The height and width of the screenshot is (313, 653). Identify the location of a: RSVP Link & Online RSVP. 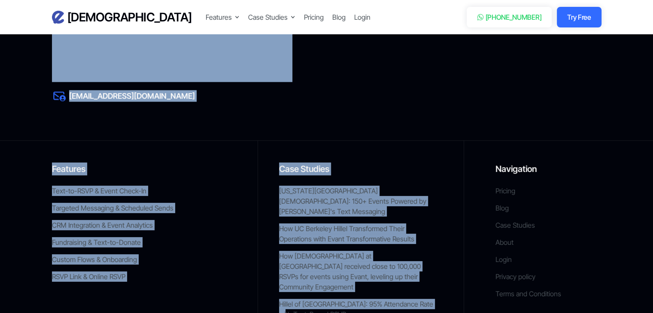
(88, 276).